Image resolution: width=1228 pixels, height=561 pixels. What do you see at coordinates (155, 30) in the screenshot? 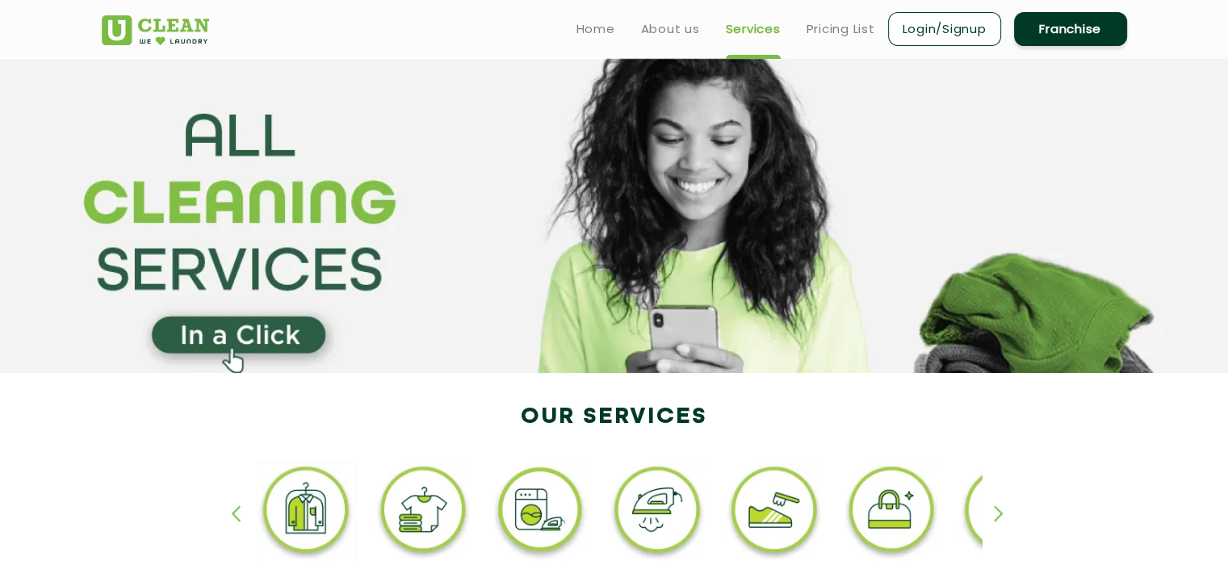
I see `img: UClean Laundry and Dry Cleaning` at bounding box center [155, 30].